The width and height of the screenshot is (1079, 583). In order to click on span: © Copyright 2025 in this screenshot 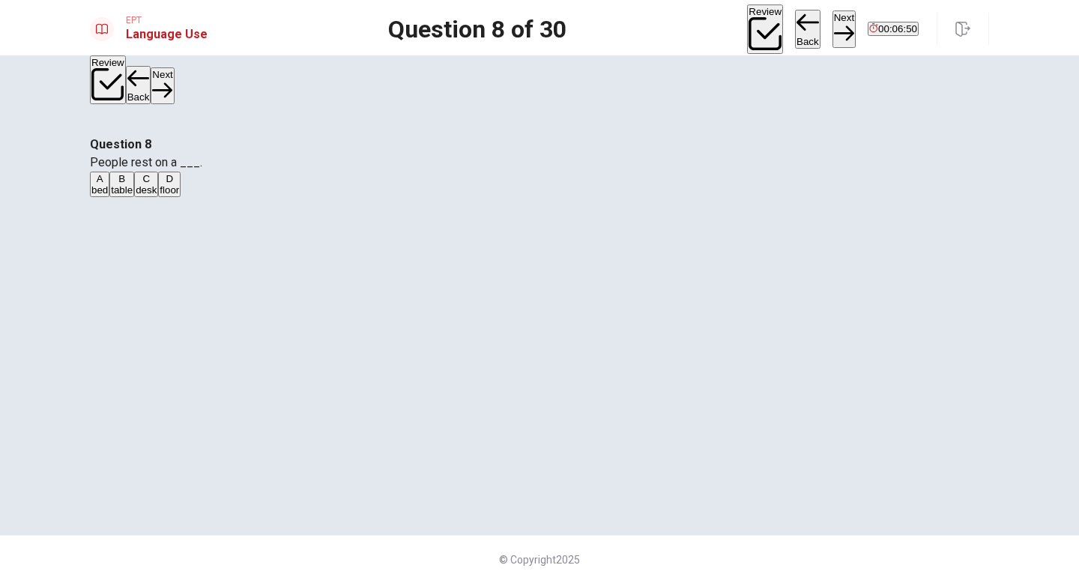, I will do `click(540, 560)`.